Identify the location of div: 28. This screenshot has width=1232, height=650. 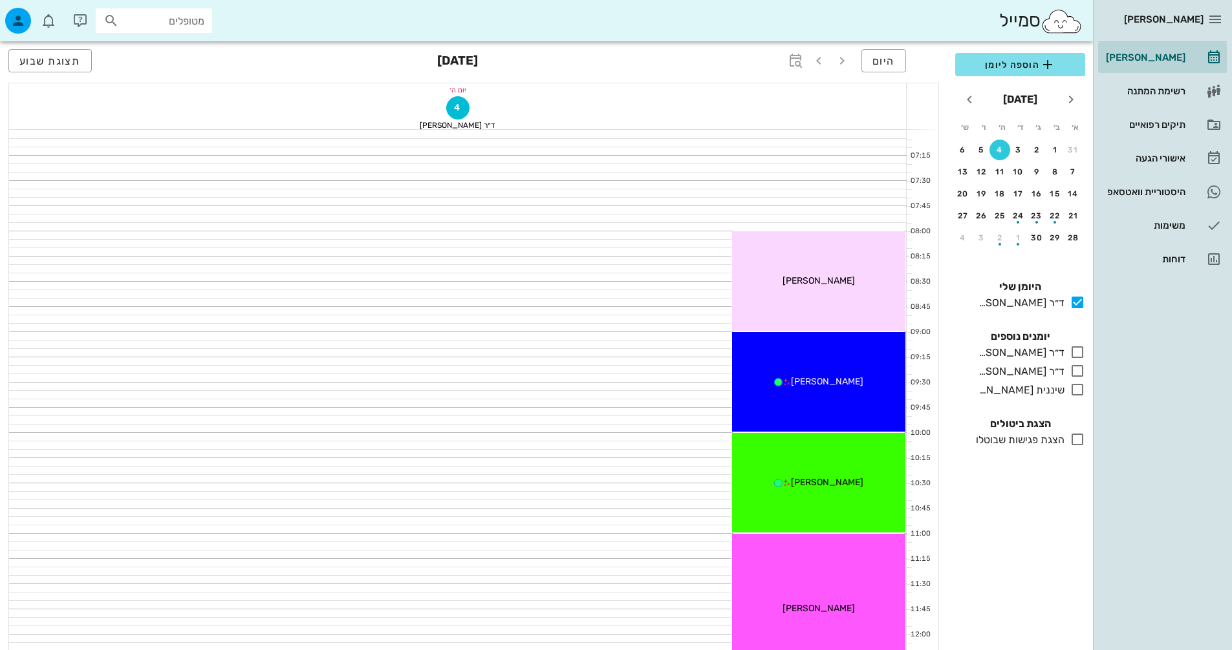
(1073, 238).